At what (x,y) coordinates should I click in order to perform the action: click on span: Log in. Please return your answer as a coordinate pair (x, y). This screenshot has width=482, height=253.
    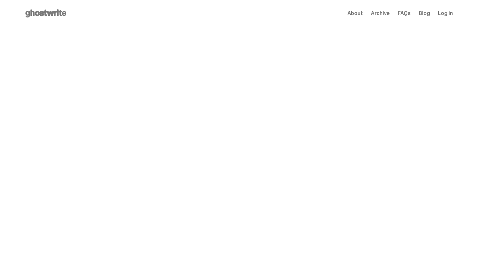
    Looking at the image, I should click on (446, 13).